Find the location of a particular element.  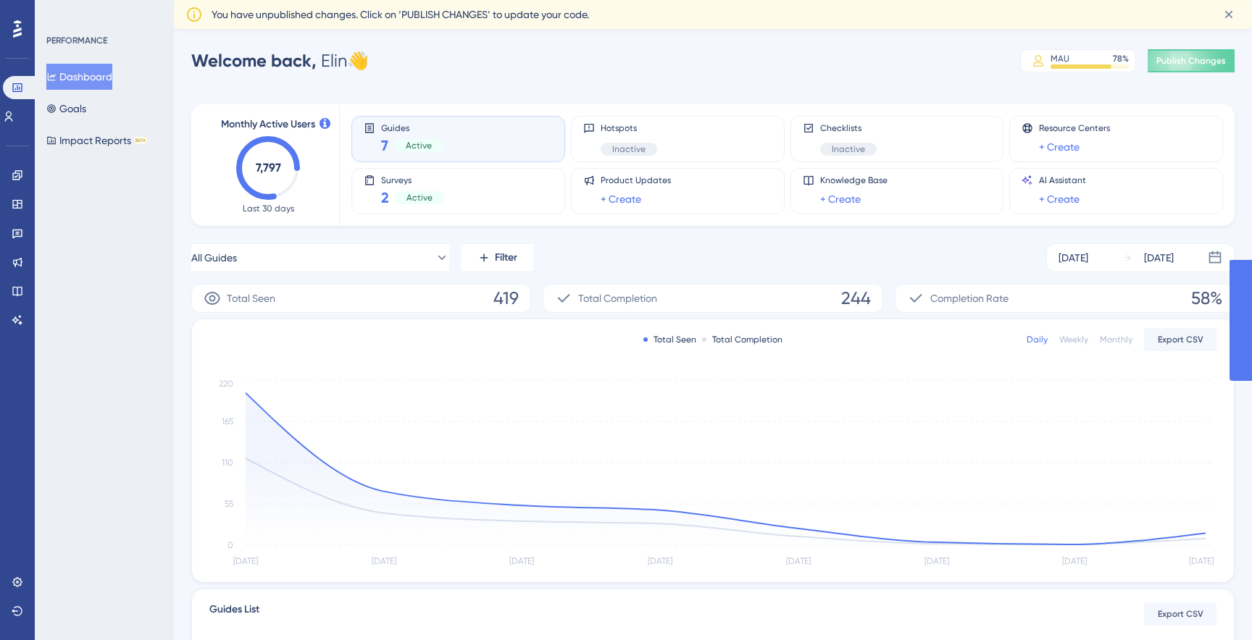

span: Resource Centers is located at coordinates (1074, 128).